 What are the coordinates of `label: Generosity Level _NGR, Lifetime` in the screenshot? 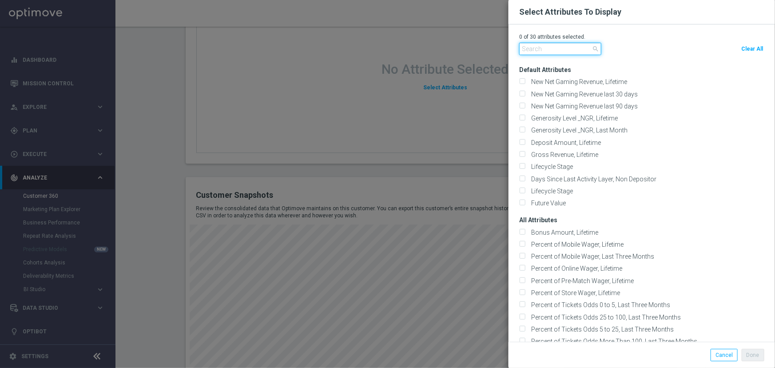 It's located at (573, 118).